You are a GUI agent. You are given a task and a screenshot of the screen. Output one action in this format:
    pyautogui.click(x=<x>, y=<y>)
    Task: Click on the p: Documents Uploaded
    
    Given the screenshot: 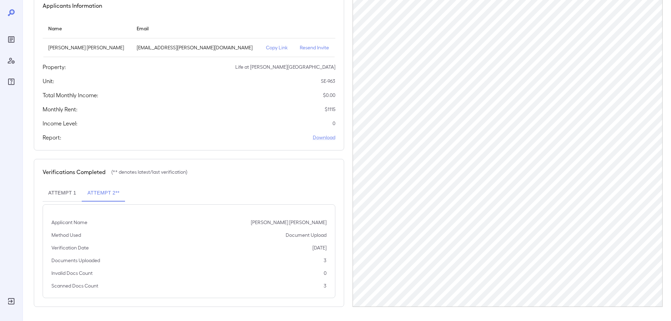 What is the action you would take?
    pyautogui.click(x=76, y=260)
    